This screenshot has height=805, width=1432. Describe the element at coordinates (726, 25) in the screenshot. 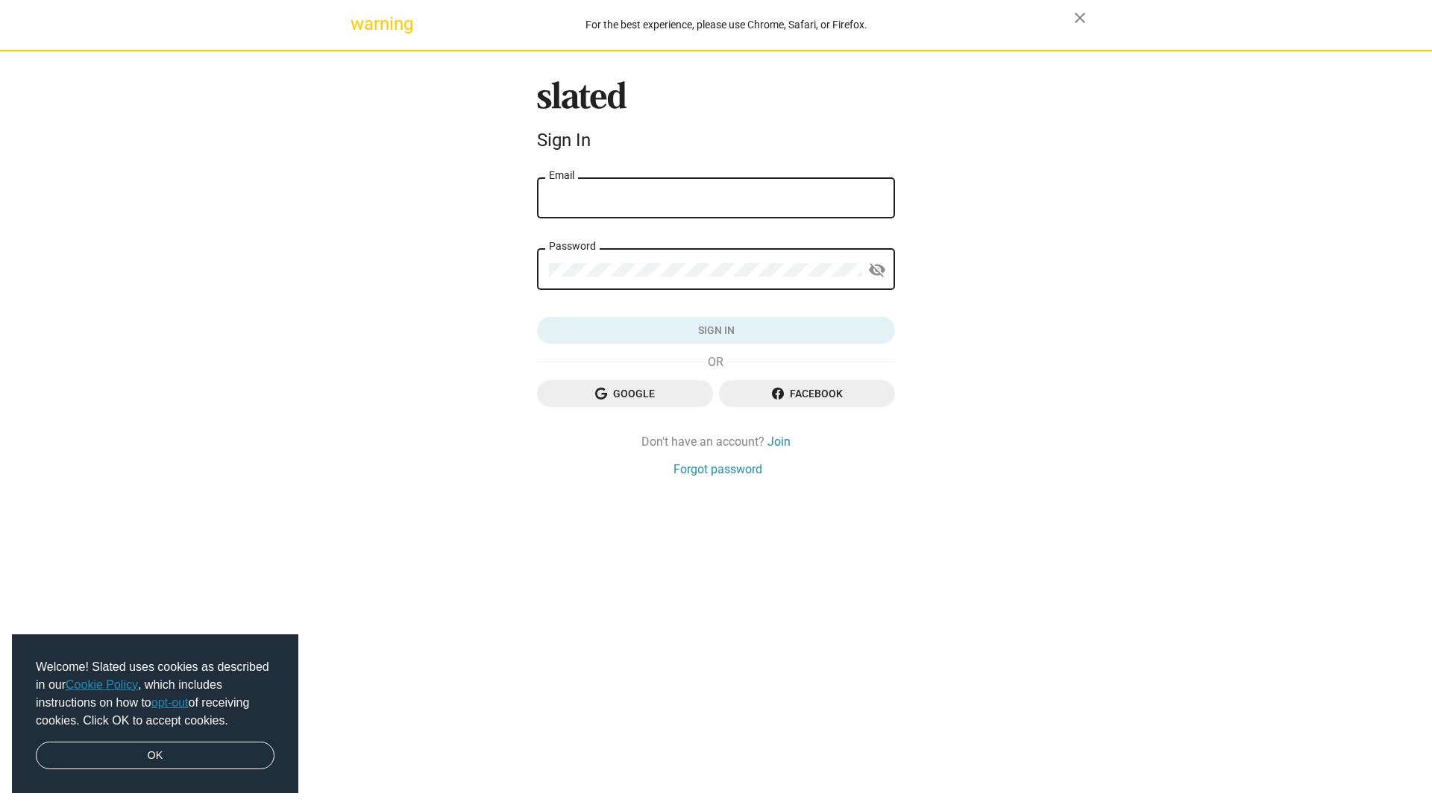

I see `div: For the best experience, please use Chrome, Safari, or Firefox.` at that location.